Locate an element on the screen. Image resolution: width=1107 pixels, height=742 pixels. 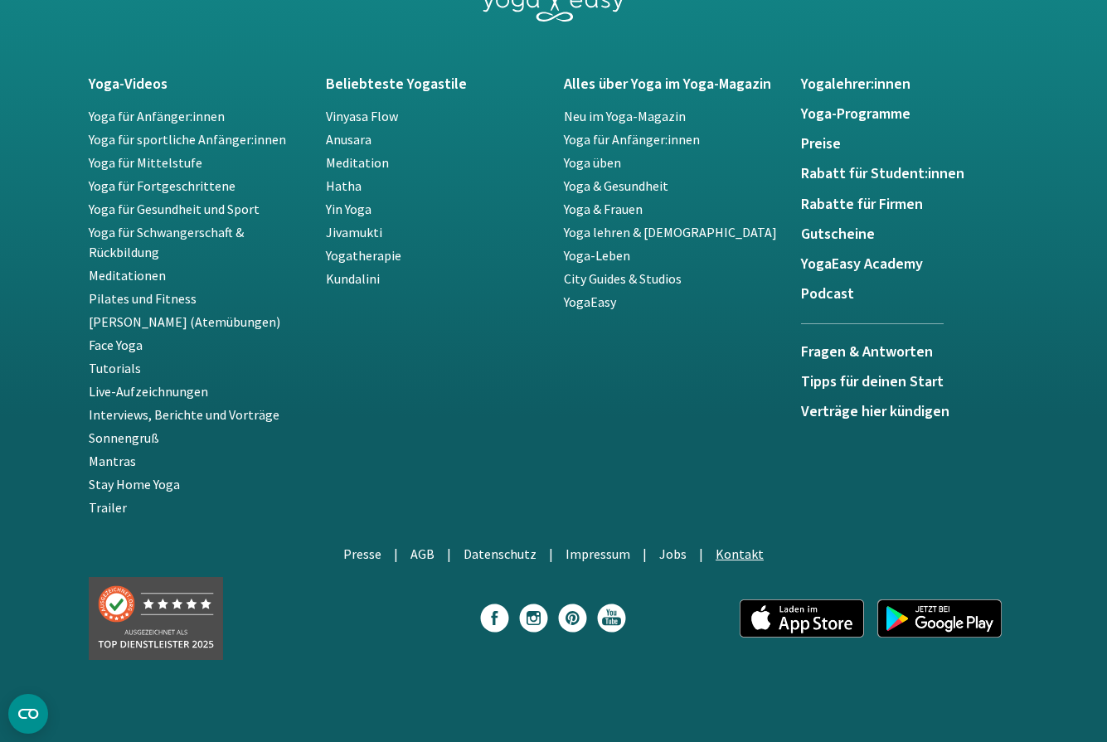
a: Podcast is located at coordinates (910, 294).